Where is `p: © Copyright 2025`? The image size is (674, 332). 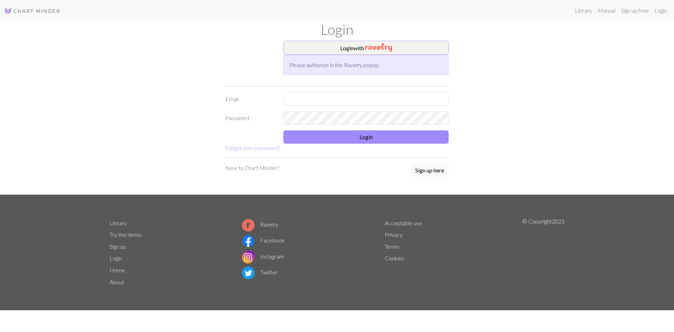
p: © Copyright 2025 is located at coordinates (544, 252).